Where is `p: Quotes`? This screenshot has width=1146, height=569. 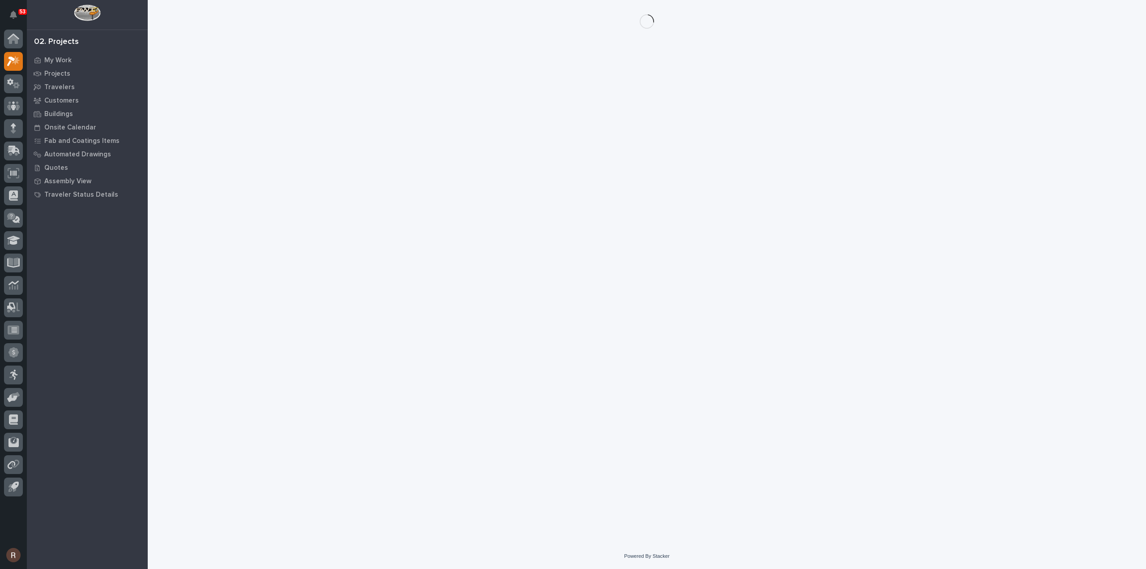 p: Quotes is located at coordinates (56, 168).